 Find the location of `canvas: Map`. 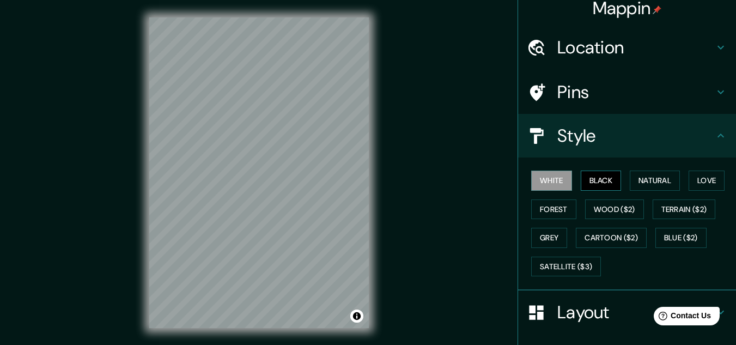

canvas: Map is located at coordinates (259, 173).